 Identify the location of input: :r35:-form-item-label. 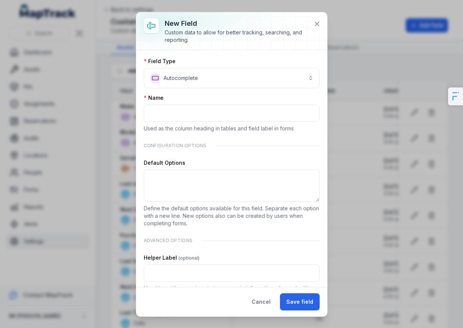
(232, 273).